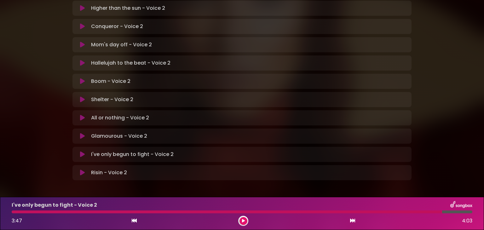 This screenshot has width=484, height=230. What do you see at coordinates (117, 26) in the screenshot?
I see `p: Conqueror - Voice 2` at bounding box center [117, 26].